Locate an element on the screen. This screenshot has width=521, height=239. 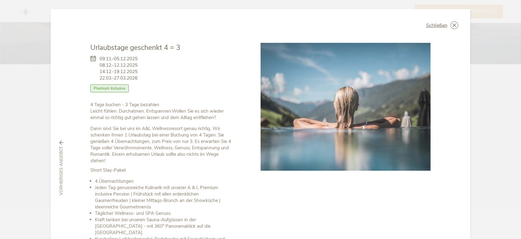
strong: Wollen Sie es sich wieder einmal so richtig gut gehen lassen und dem Alltag entfliehen? is located at coordinates (157, 114).